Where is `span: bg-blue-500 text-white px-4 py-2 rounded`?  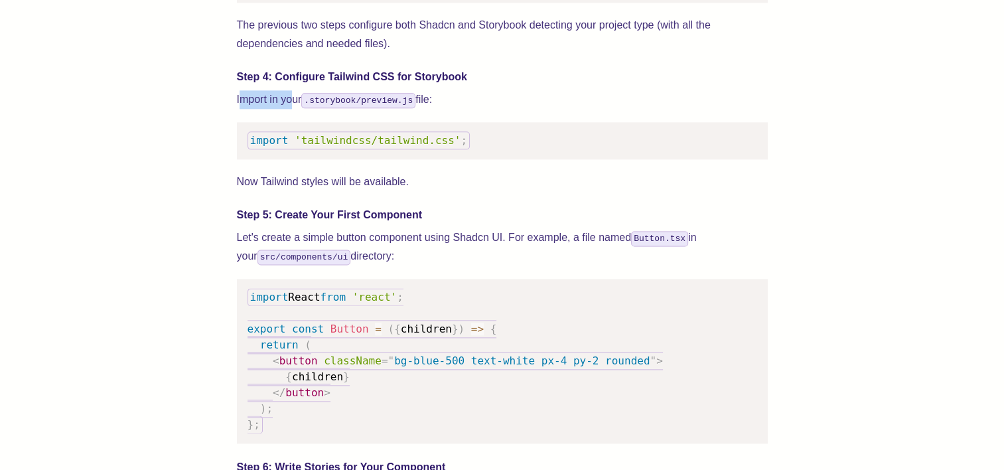
span: bg-blue-500 text-white px-4 py-2 rounded is located at coordinates (522, 360).